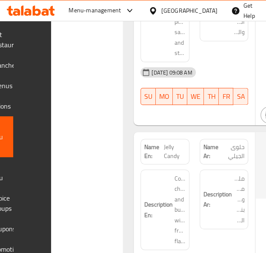  Describe the element at coordinates (148, 96) in the screenshot. I see `span: SU` at that location.